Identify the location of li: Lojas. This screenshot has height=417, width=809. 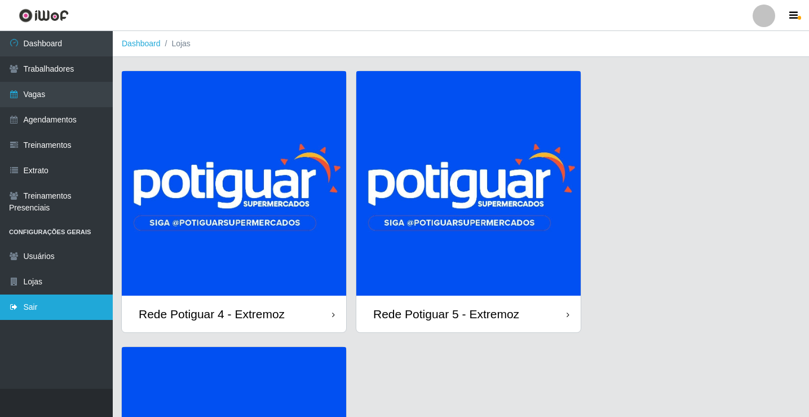
(175, 43).